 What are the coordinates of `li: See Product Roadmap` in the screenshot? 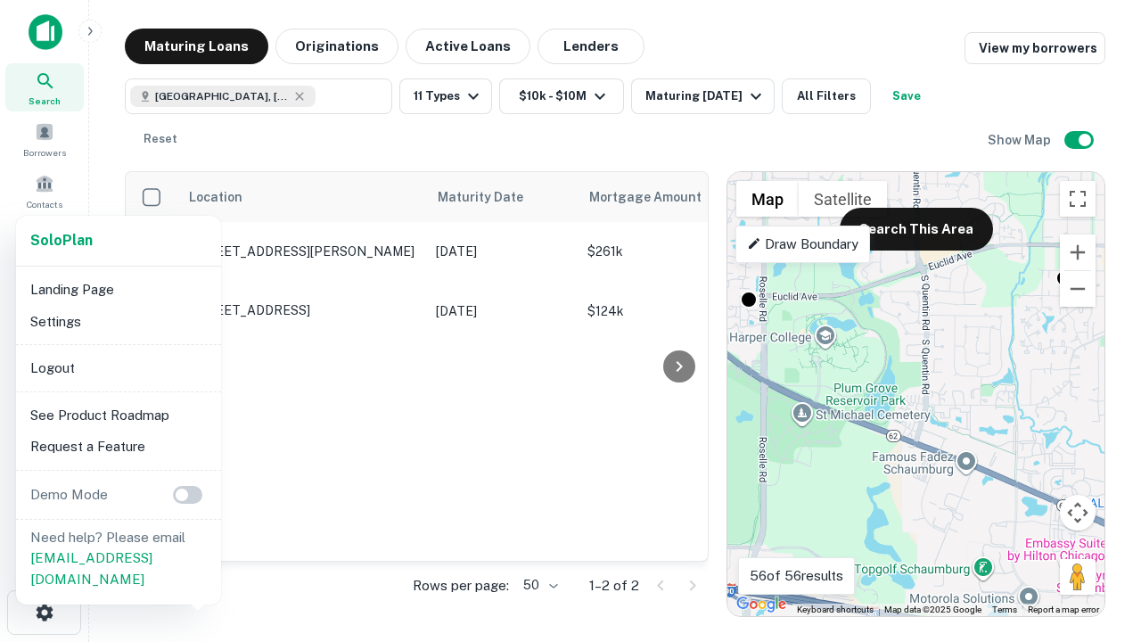 It's located at (119, 415).